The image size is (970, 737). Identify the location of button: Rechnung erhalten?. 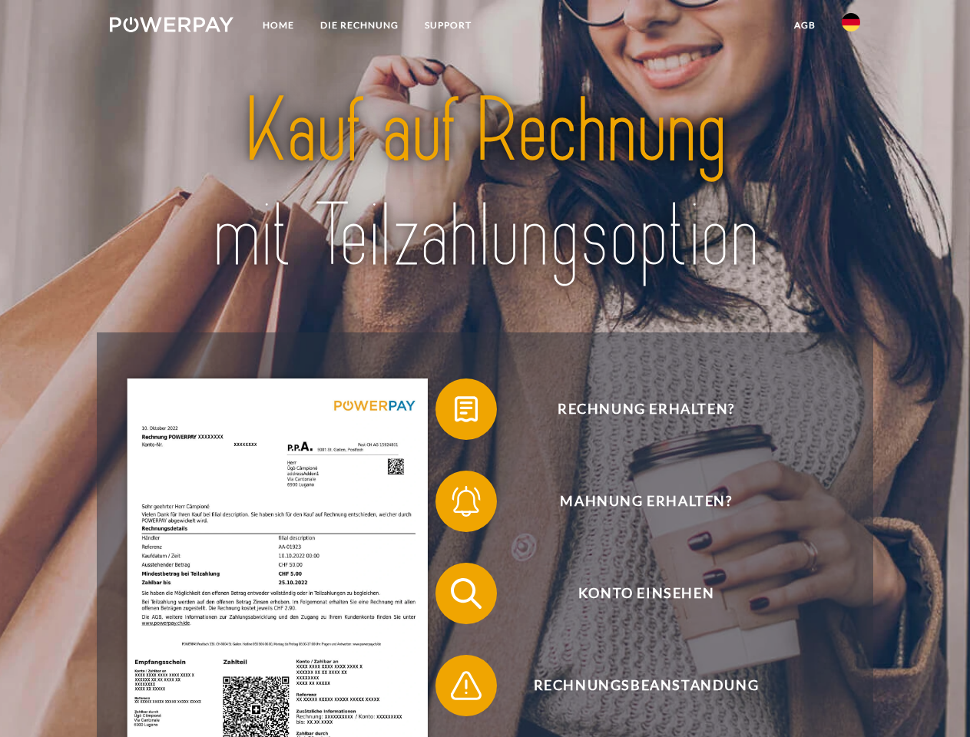
(635, 409).